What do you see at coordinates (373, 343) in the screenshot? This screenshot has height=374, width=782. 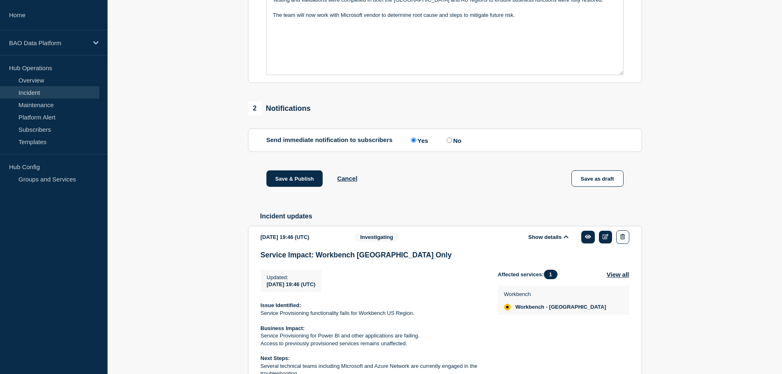 I see `p: Access to previously provisioned services remains unaffected.` at bounding box center [373, 343].